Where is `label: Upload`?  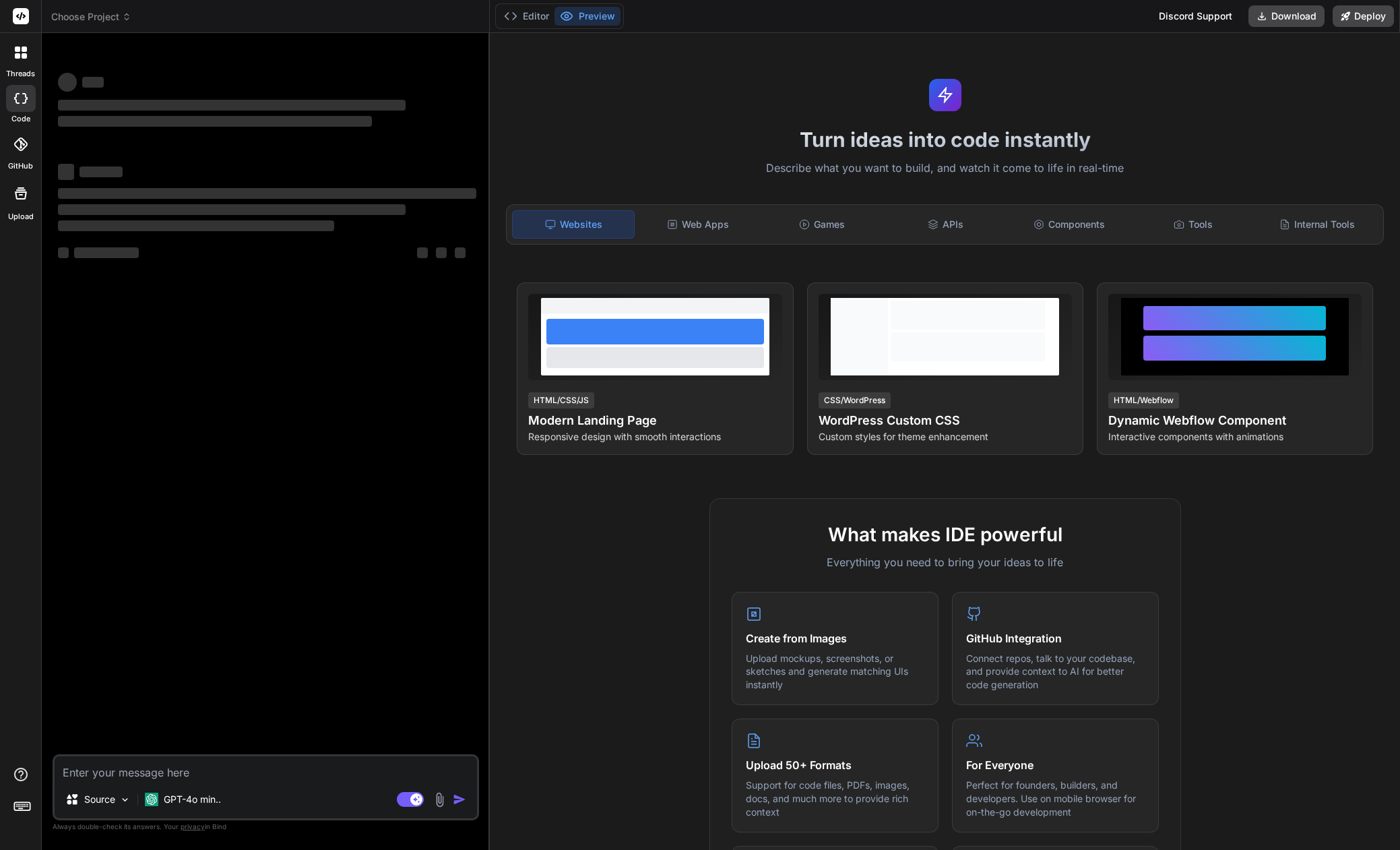
label: Upload is located at coordinates (21, 216).